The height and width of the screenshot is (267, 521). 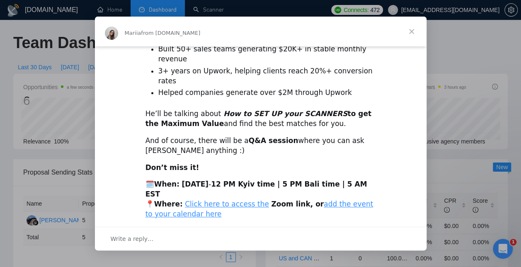 I want to click on li: Built 50+ sales teams generating $20K+ in stable monthly revenue, so click(x=267, y=54).